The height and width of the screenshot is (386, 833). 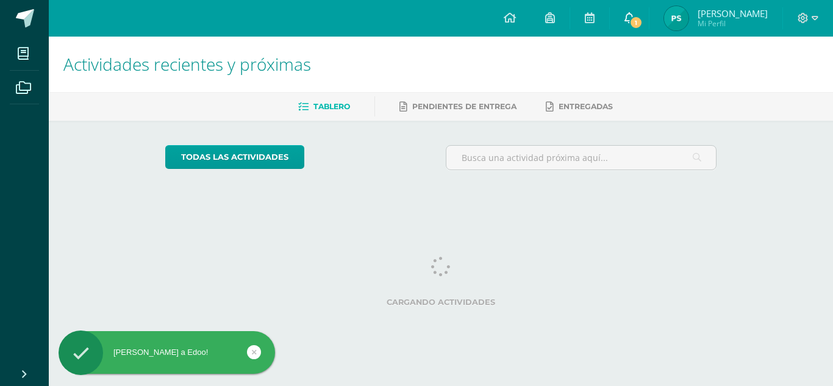 I want to click on span: Actividades recientes y próximas, so click(x=187, y=64).